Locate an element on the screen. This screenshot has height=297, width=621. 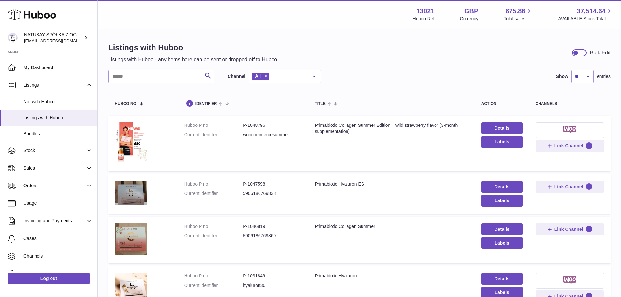
dd: P-1047598 is located at coordinates (272, 184).